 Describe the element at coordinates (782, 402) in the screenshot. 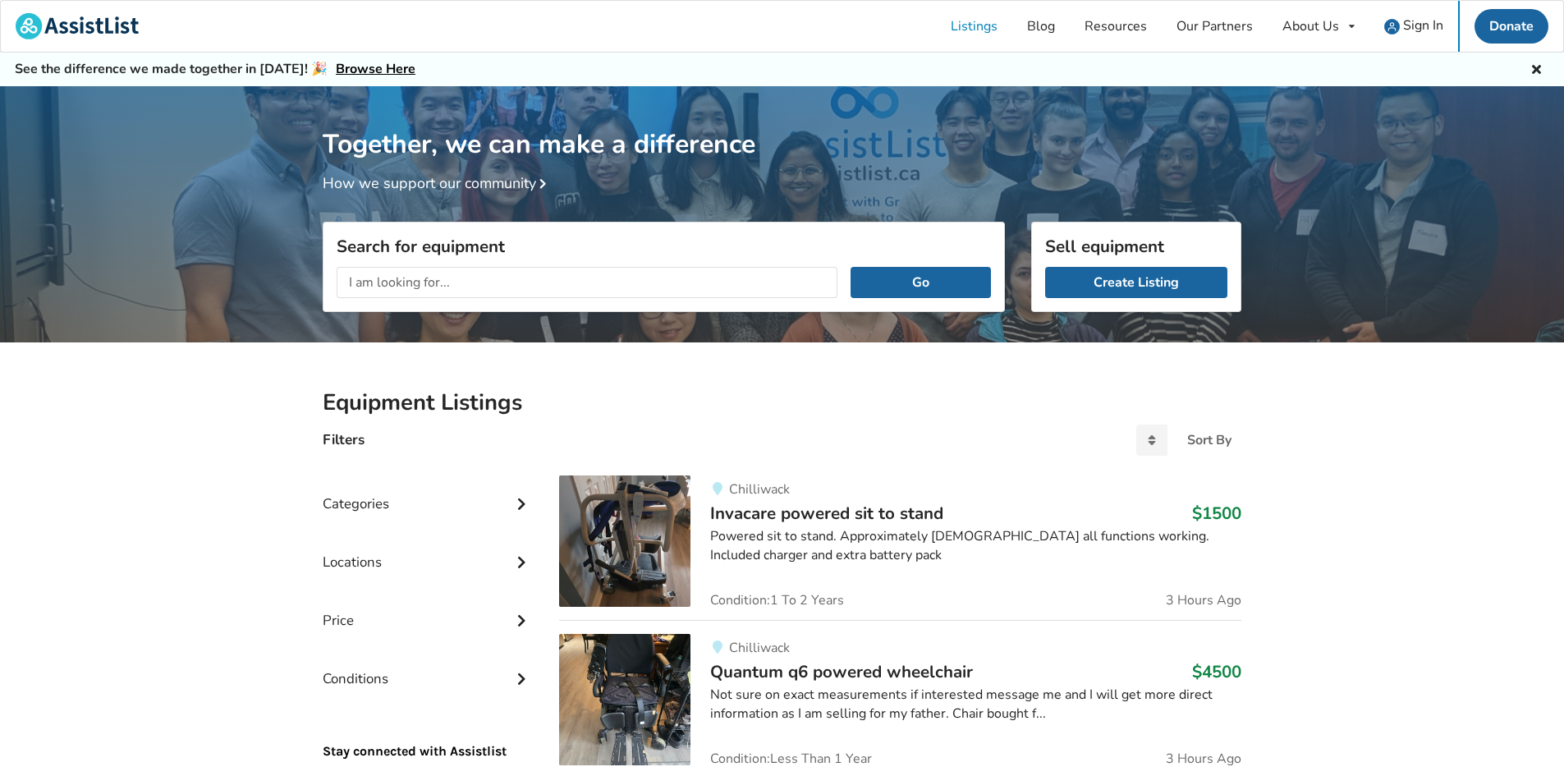

I see `h2: Equipment Listings` at that location.